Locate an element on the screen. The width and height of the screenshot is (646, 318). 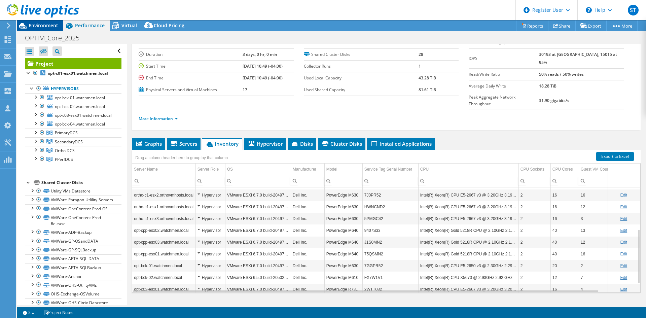
span: Environment is located at coordinates (43, 25).